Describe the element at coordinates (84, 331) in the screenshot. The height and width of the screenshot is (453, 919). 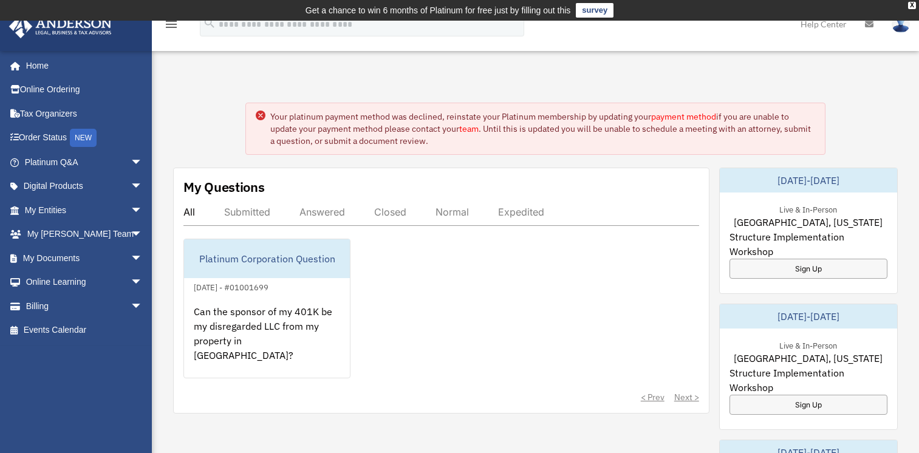
I see `a: Events Calendar` at that location.